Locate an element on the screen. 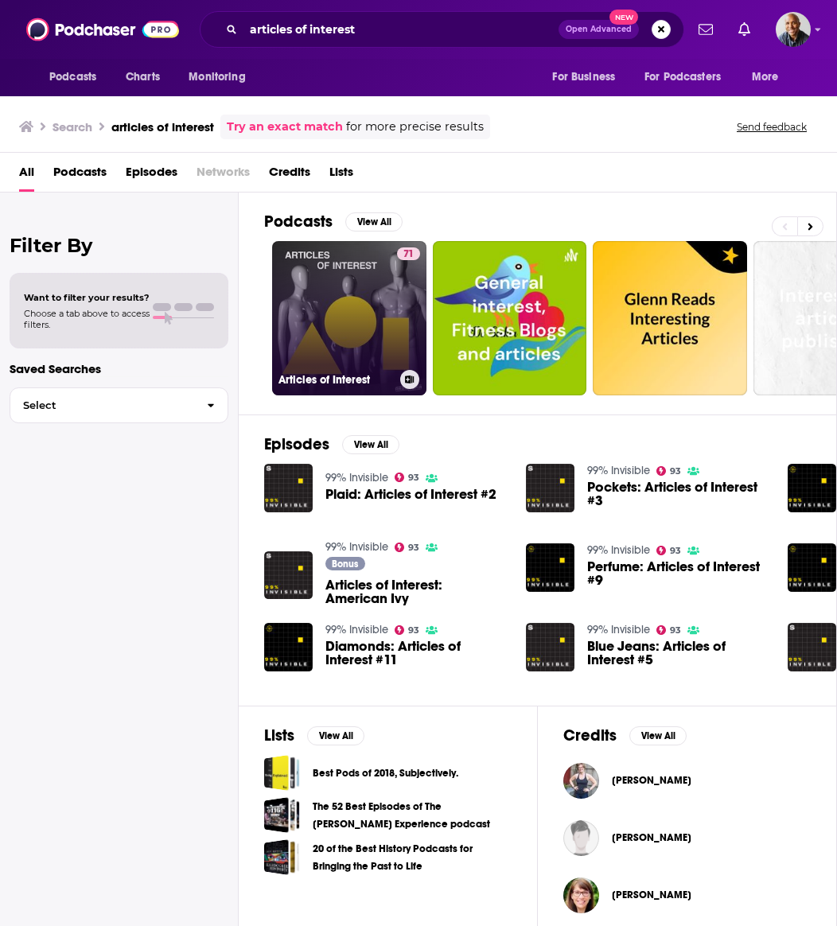 The height and width of the screenshot is (926, 837). h3: Articles of Interest is located at coordinates (336, 379).